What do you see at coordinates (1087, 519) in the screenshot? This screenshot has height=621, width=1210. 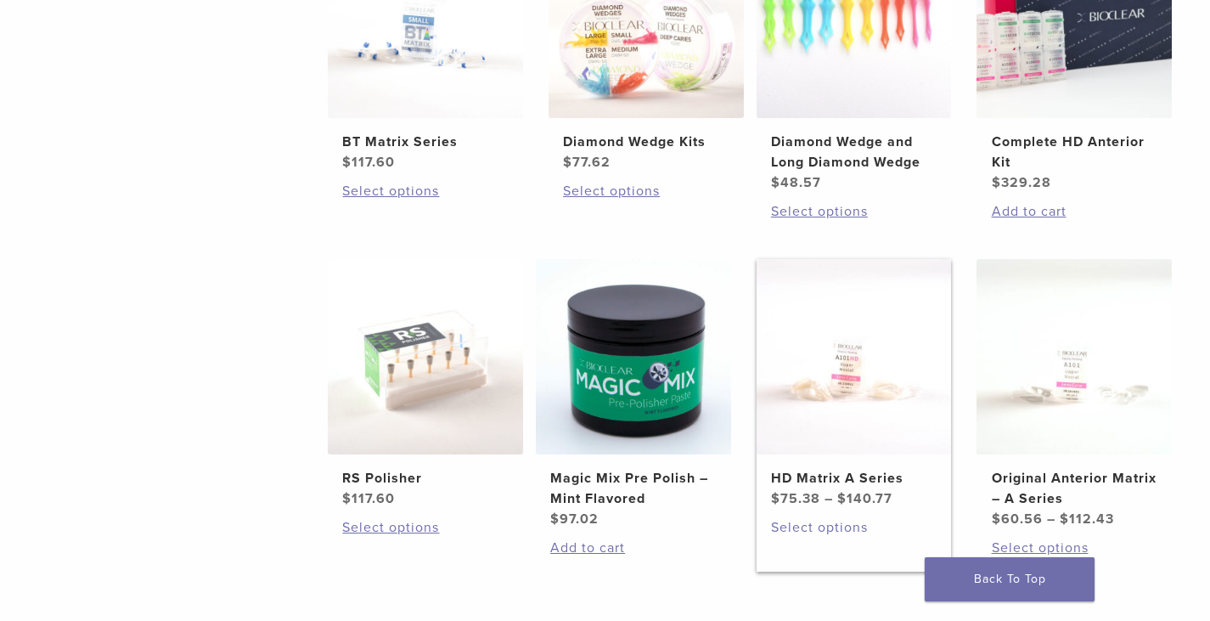 I see `bdi: 112.43` at bounding box center [1087, 519].